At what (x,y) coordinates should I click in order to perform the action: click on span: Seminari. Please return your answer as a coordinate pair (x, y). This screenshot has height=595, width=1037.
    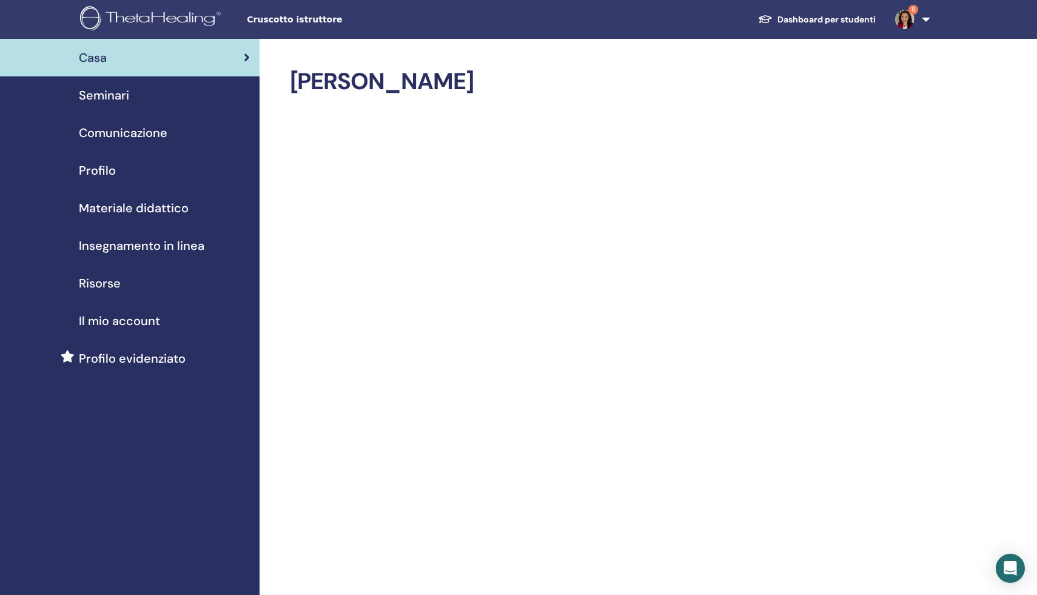
    Looking at the image, I should click on (104, 95).